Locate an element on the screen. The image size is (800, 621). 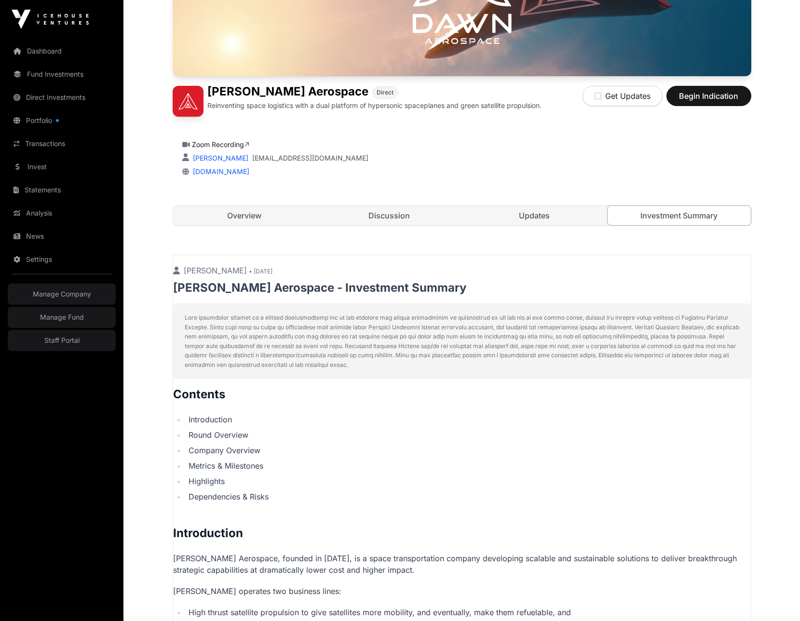
a: Manage Fund is located at coordinates (62, 317).